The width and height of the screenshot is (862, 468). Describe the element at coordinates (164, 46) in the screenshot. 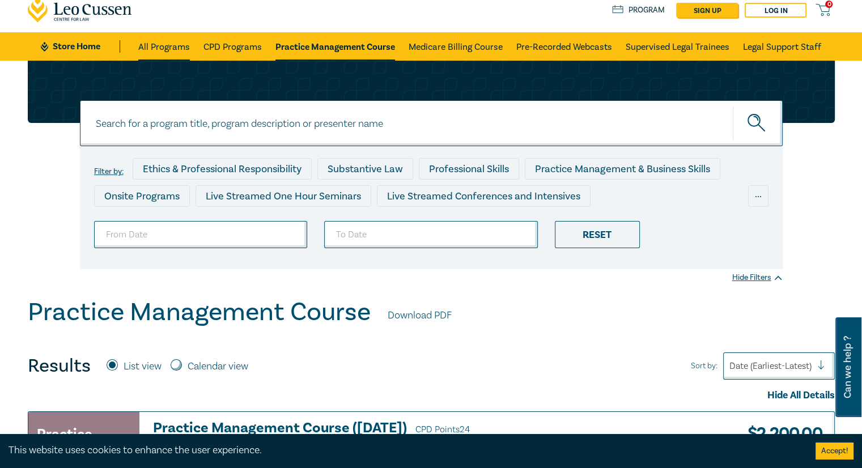

I see `a: All Programs` at that location.